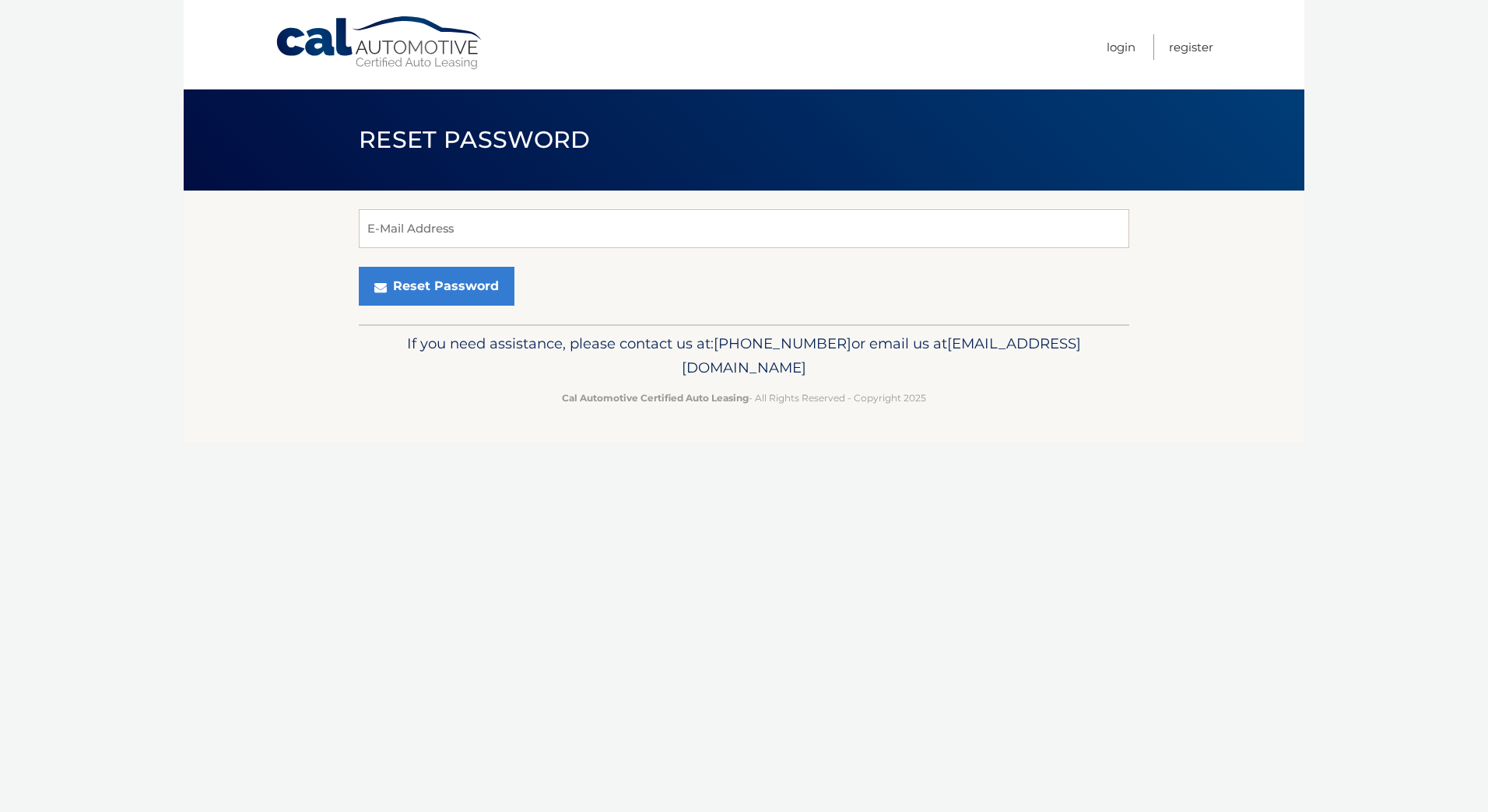  What do you see at coordinates (744, 398) in the screenshot?
I see `p: - All Rights Reserved - Copyright 2025` at bounding box center [744, 398].